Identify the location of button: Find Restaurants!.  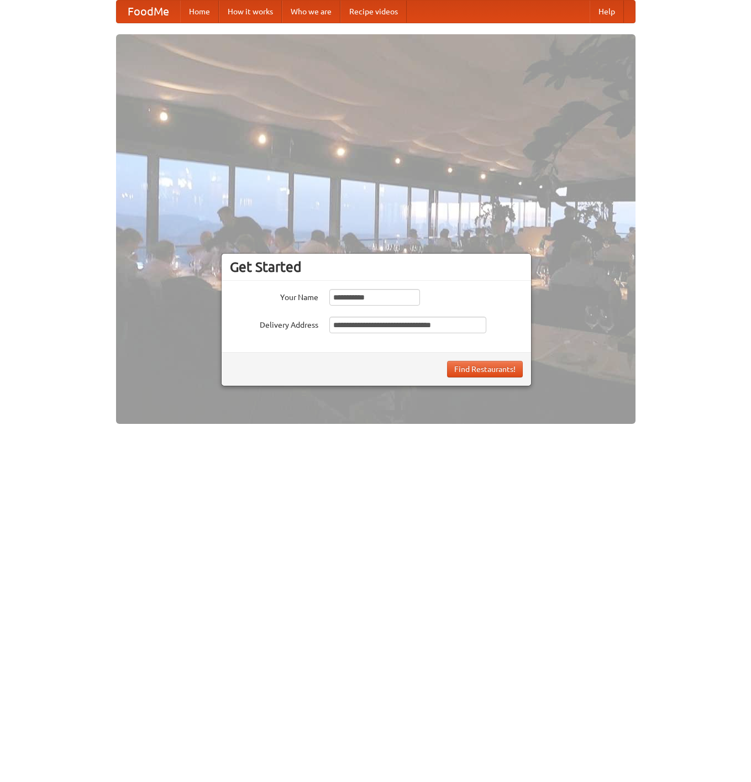
(485, 369).